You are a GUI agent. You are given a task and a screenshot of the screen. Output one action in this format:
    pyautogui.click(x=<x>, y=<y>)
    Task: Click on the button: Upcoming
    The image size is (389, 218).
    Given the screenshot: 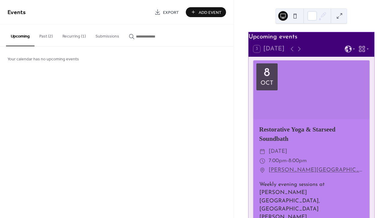 What is the action you would take?
    pyautogui.click(x=20, y=35)
    